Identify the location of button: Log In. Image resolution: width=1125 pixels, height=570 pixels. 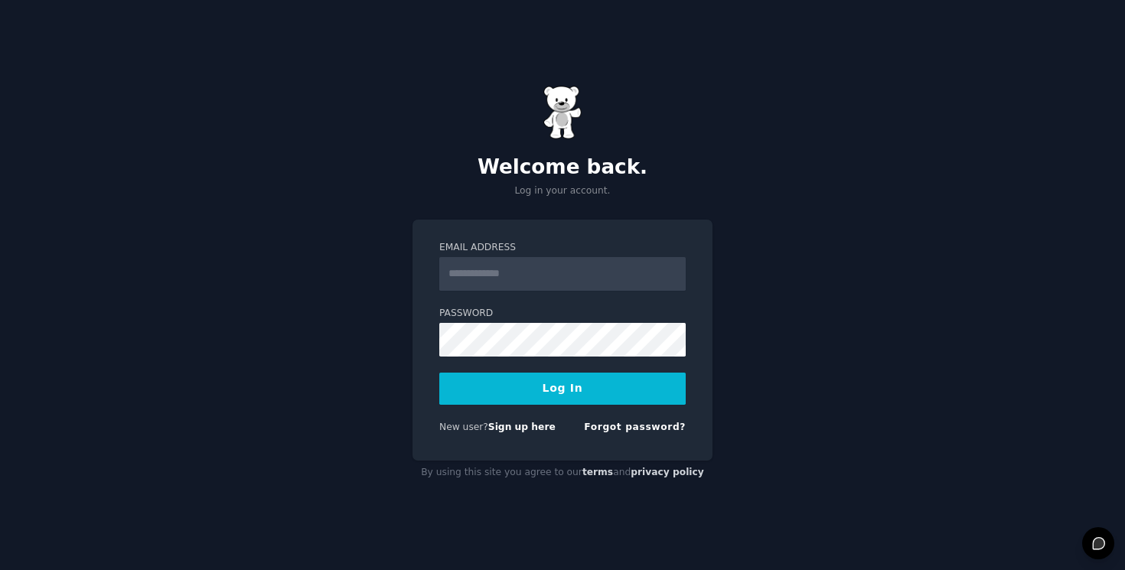
(562, 389).